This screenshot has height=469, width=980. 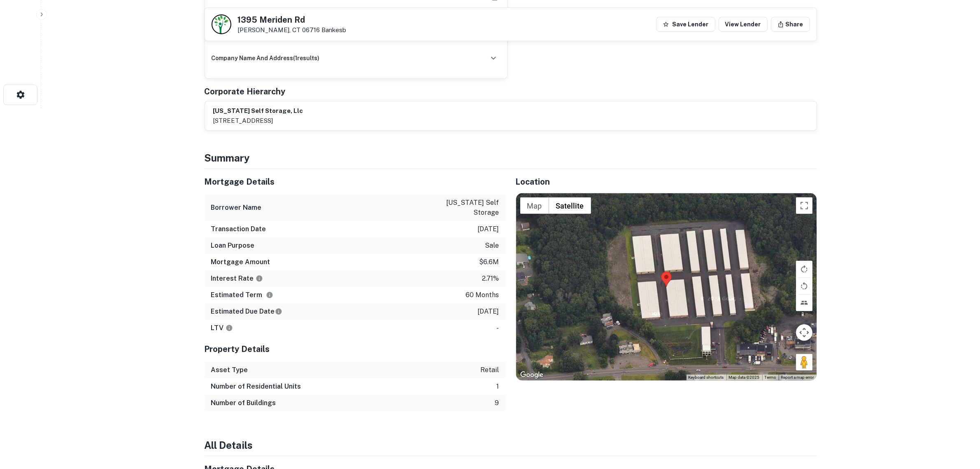 I want to click on button: Show satellite imagery, so click(x=570, y=205).